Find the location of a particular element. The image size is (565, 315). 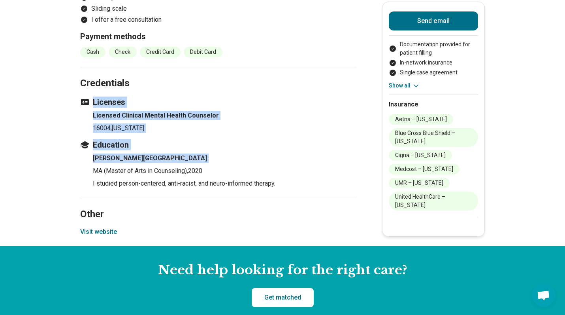

button: Visit website is located at coordinates (98, 232).